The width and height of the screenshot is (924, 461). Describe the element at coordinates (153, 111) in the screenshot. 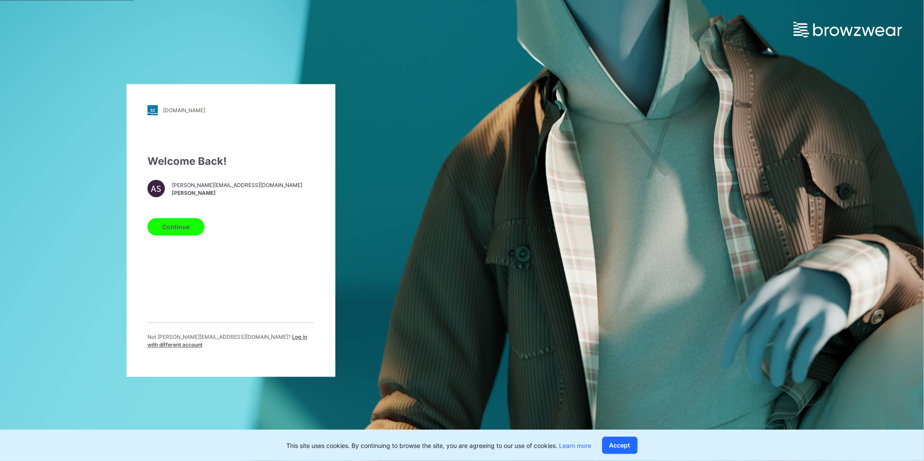

I see `img: stylezone-logo.562084cfcfab977791bfbf7441f1a819.svg` at that location.